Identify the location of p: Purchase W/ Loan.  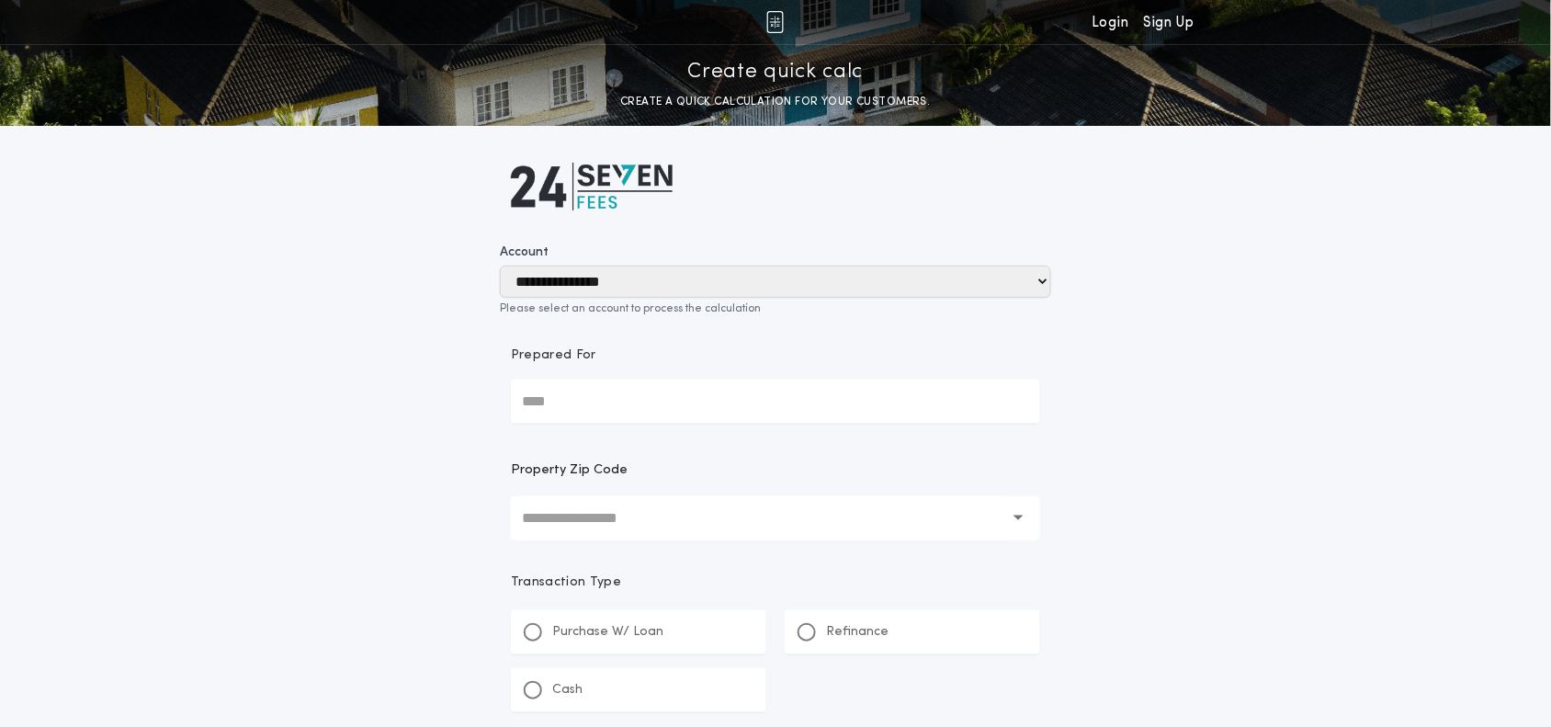
(607, 632).